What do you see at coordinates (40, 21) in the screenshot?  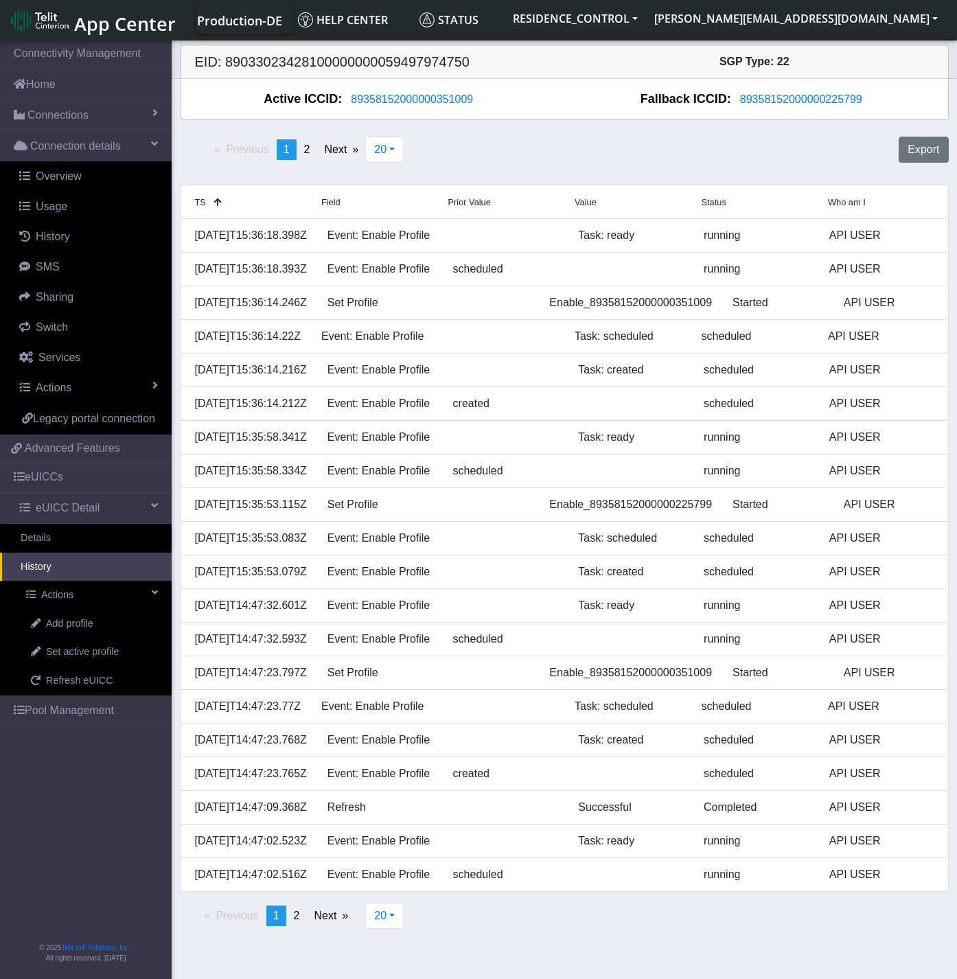 I see `img: logo-telit-cinterion-gw-new.png` at bounding box center [40, 21].